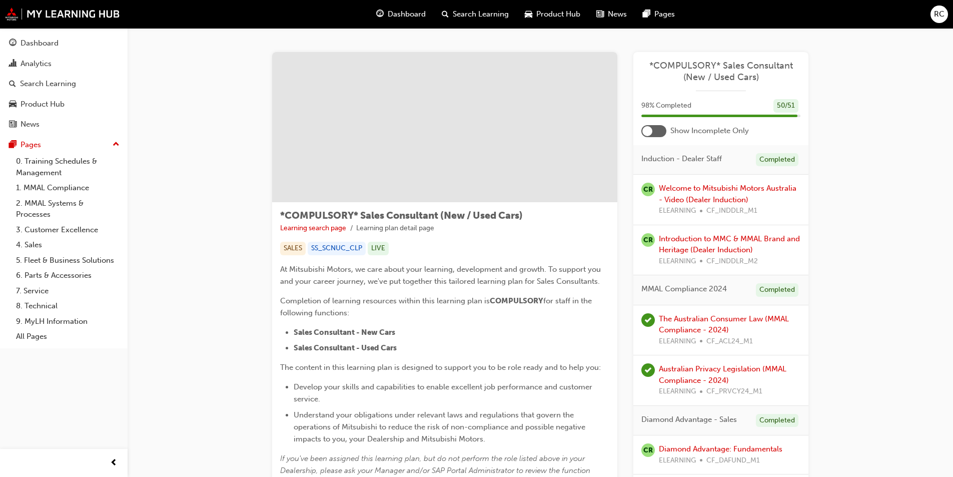 The width and height of the screenshot is (953, 477). Describe the element at coordinates (68, 260) in the screenshot. I see `a: 5. Fleet & Business Solutions` at that location.